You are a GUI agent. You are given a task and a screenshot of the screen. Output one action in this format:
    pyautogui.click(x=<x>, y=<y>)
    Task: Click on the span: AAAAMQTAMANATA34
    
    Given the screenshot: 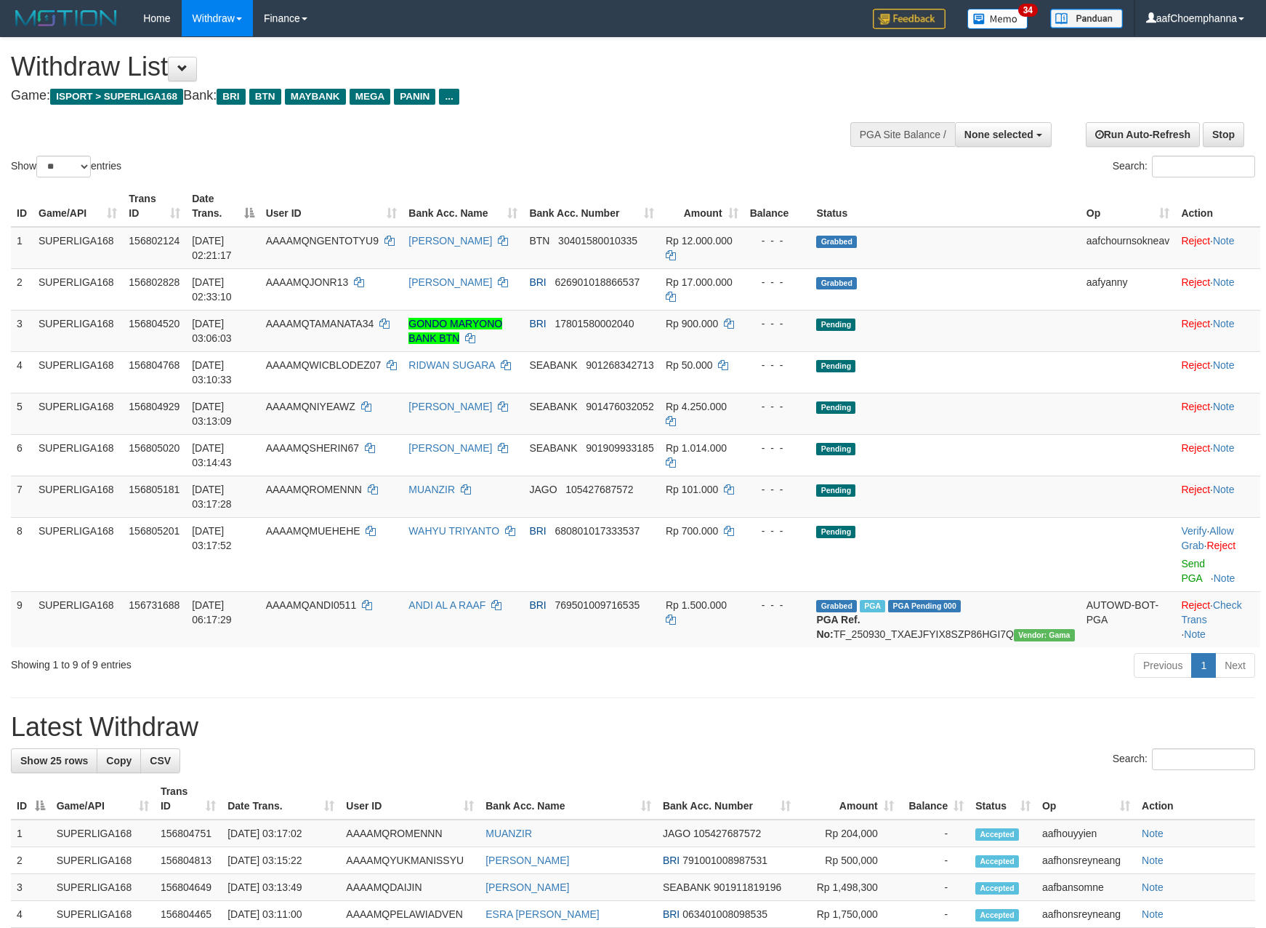 What is the action you would take?
    pyautogui.click(x=320, y=323)
    